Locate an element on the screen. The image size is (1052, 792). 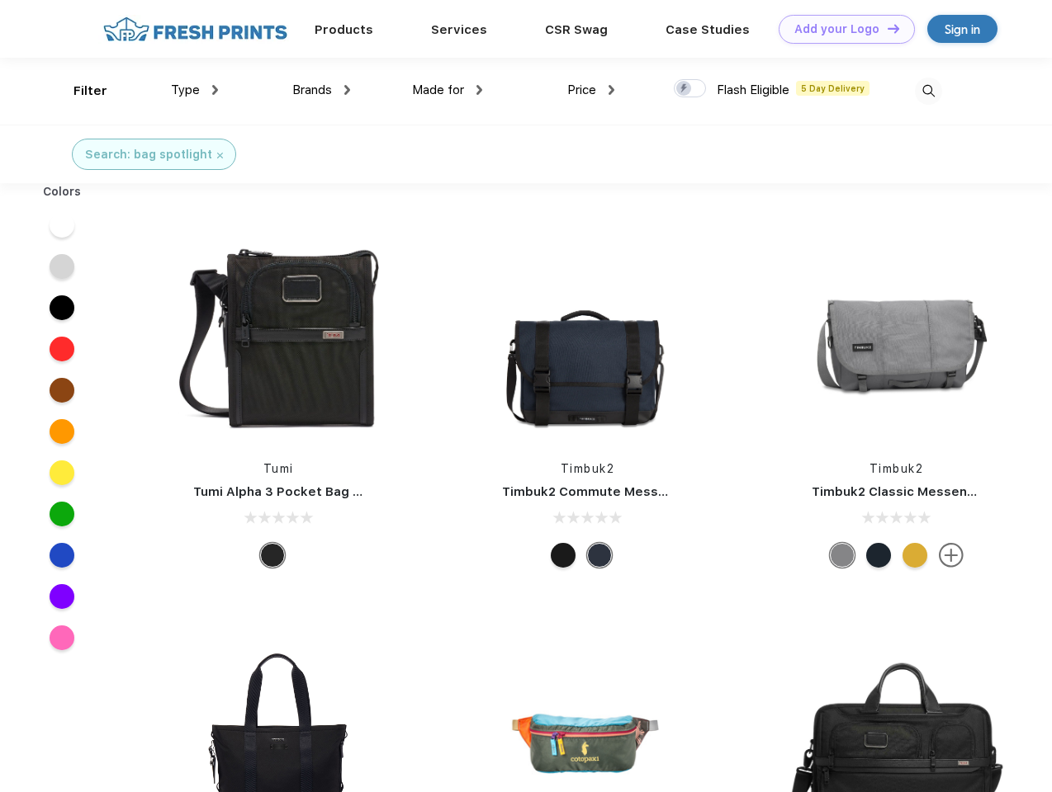
img: more.svg is located at coordinates (951, 556).